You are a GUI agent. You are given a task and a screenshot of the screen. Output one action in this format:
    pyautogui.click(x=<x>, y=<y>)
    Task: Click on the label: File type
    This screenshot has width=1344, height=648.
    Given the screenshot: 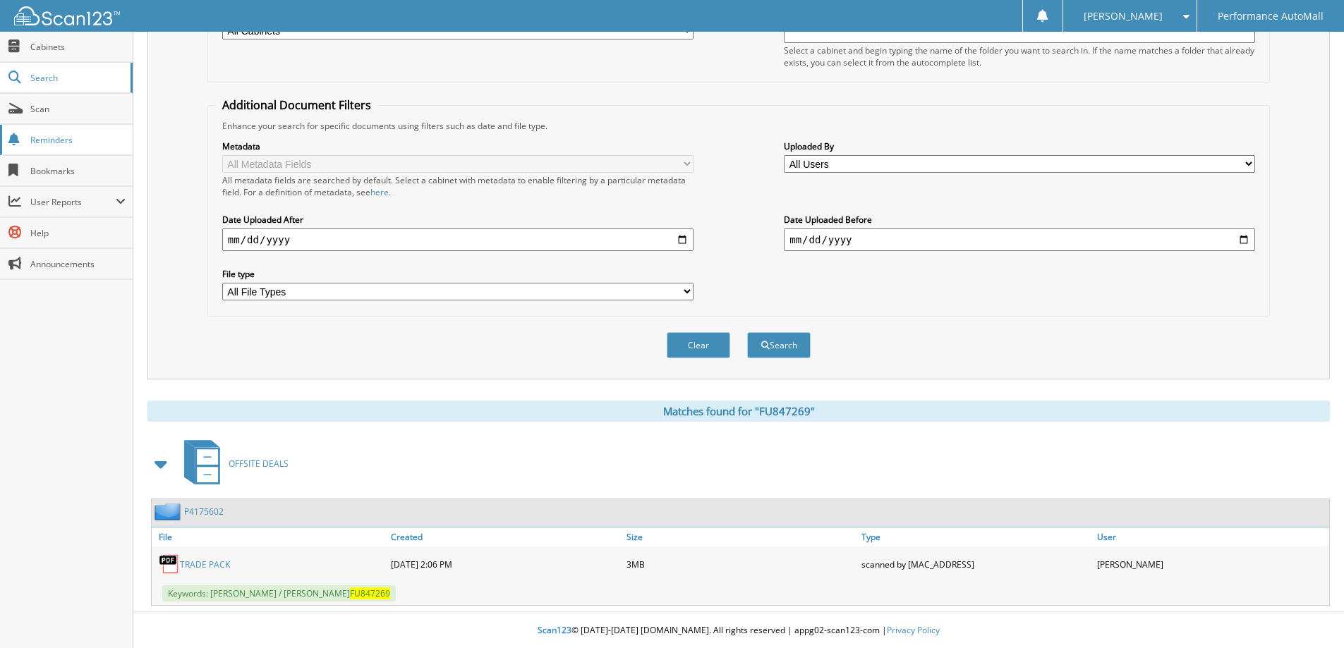 What is the action you would take?
    pyautogui.click(x=458, y=274)
    